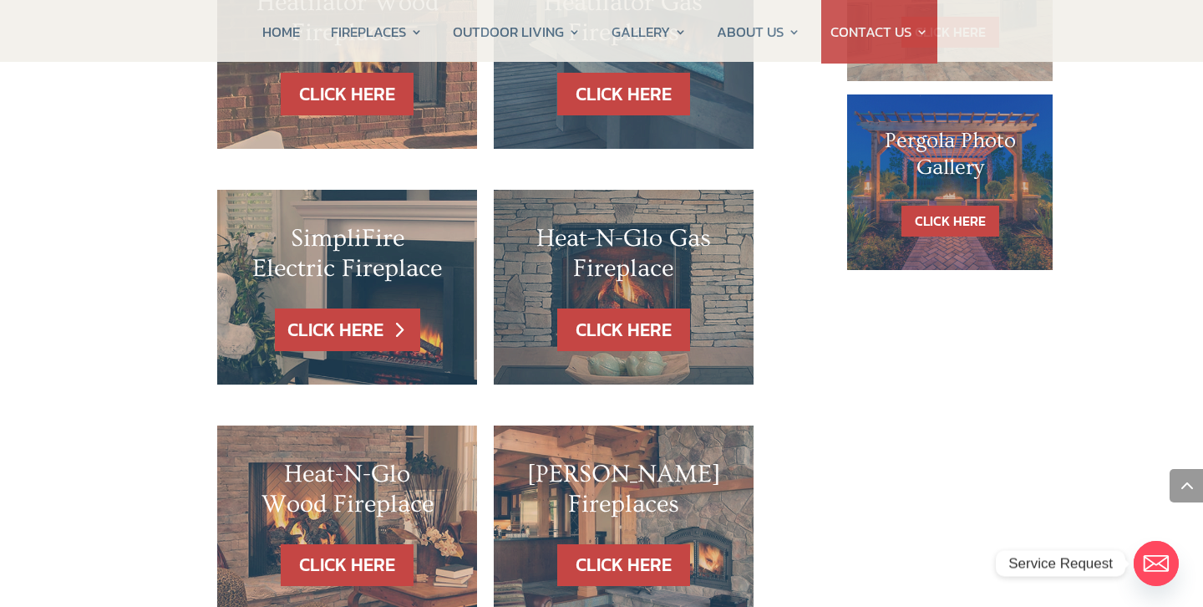 The width and height of the screenshot is (1203, 607). What do you see at coordinates (347, 257) in the screenshot?
I see `h2: SimpliFire Electric Fireplace` at bounding box center [347, 257].